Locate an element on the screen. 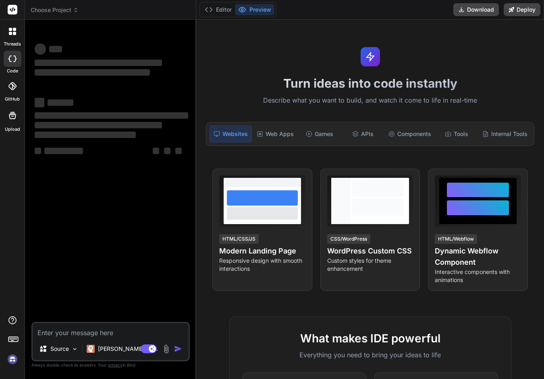  div: Websites is located at coordinates (230, 134).